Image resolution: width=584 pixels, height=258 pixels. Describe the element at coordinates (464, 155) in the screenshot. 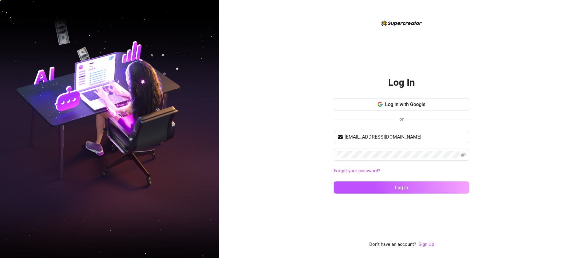

I see `span: eye-invisible` at that location.